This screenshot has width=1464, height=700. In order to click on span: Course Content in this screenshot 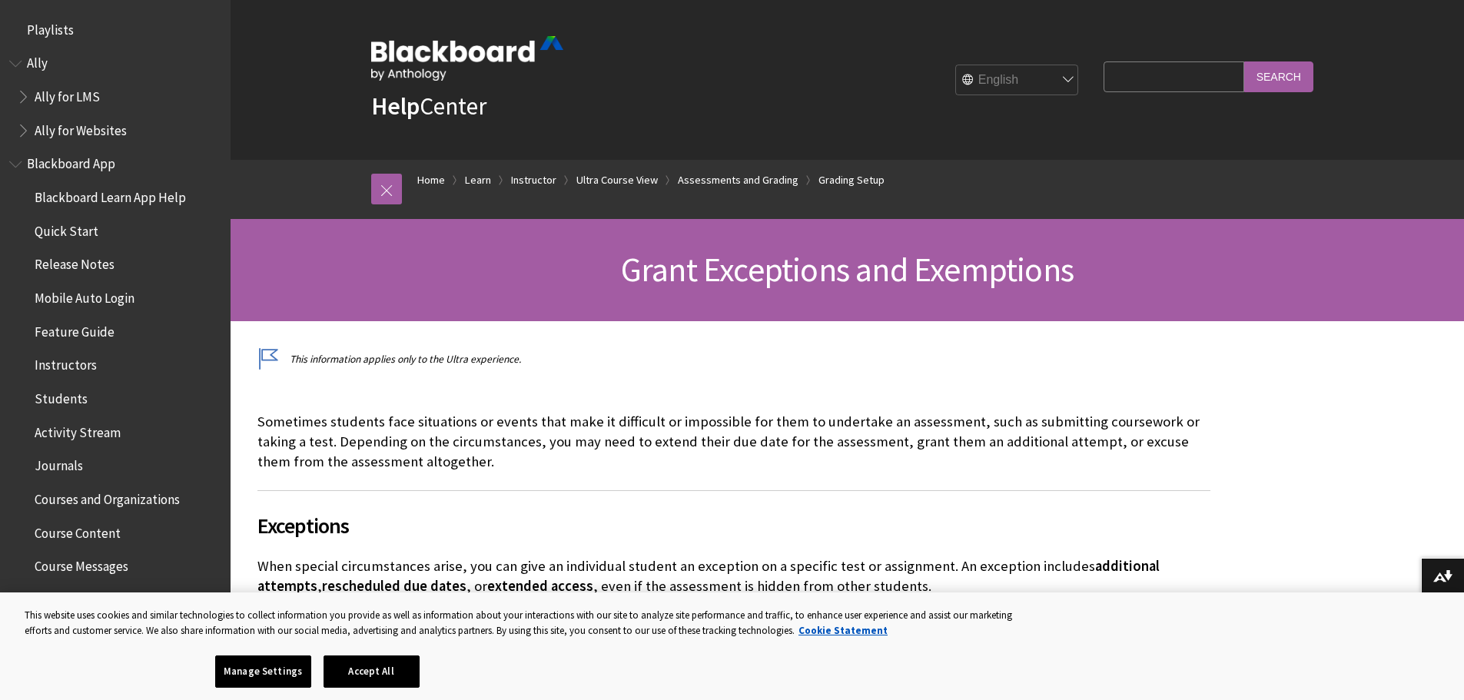, I will do `click(78, 530)`.